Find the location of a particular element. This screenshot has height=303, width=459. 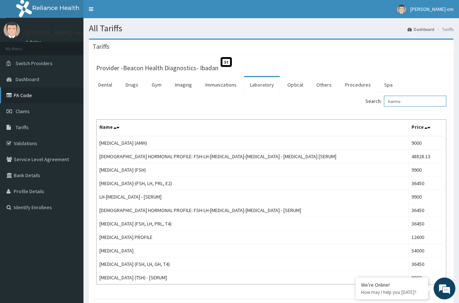

a: Dashboard is located at coordinates (421, 29).